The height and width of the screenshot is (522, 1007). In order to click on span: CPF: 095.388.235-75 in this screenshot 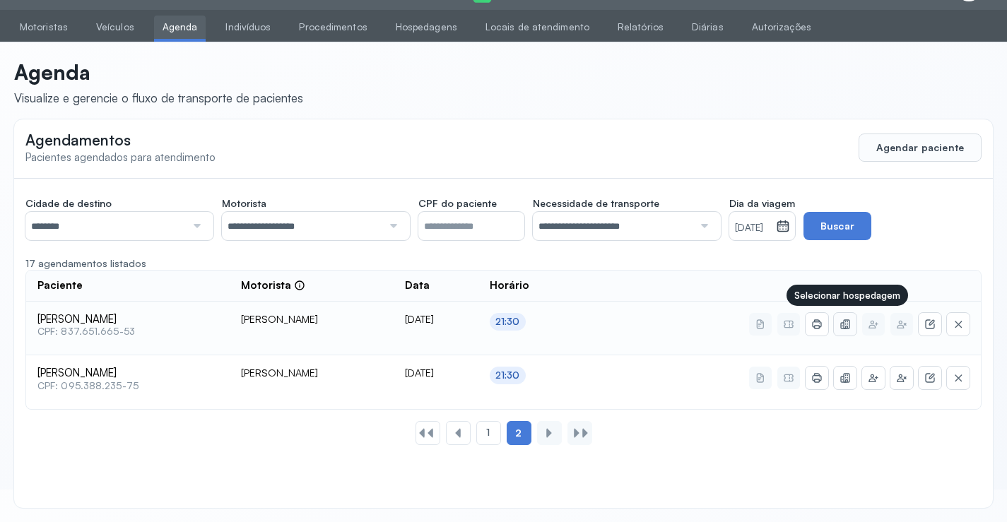, I will do `click(128, 386)`.